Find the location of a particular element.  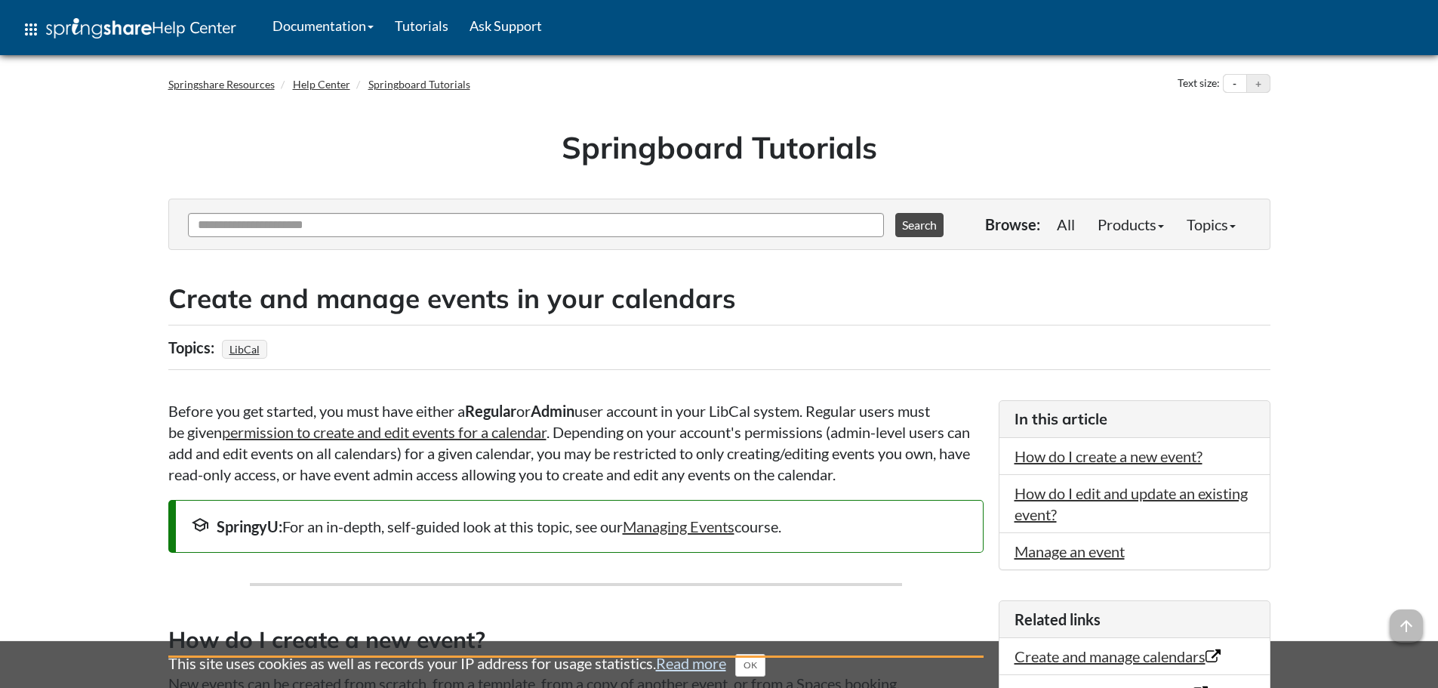

a: apps Help Center is located at coordinates (129, 29).